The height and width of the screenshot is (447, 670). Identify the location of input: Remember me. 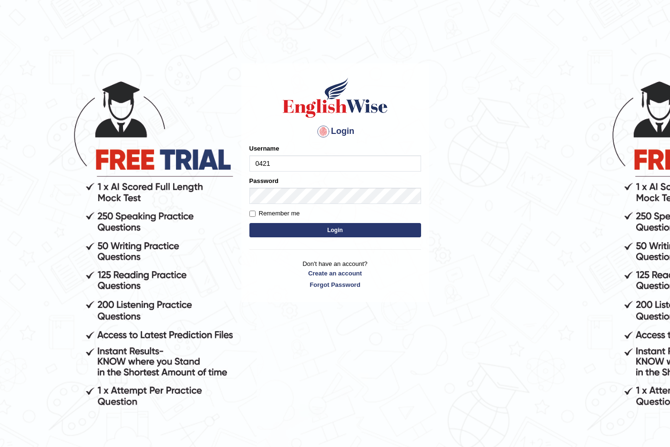
(252, 214).